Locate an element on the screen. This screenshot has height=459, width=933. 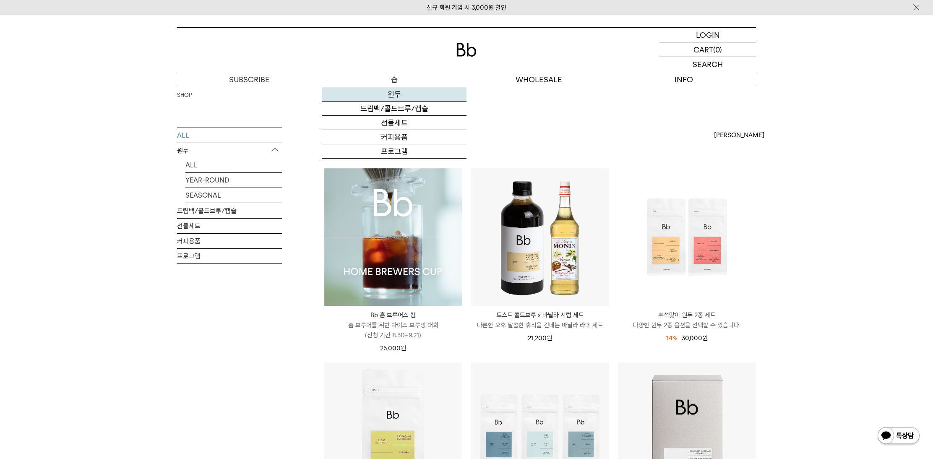
div: 14% is located at coordinates (672, 338).